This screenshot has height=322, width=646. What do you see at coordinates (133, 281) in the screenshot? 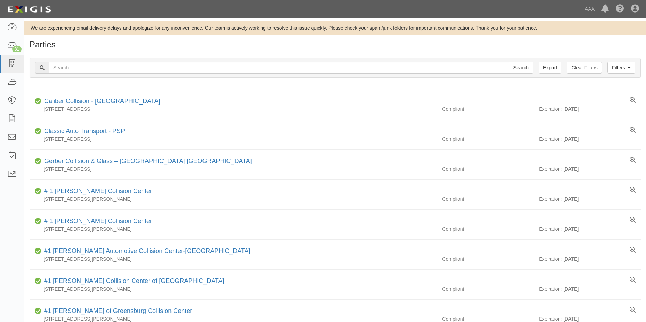
I see `div: #1 Cochran Collision Center of Greensburg` at bounding box center [133, 281].